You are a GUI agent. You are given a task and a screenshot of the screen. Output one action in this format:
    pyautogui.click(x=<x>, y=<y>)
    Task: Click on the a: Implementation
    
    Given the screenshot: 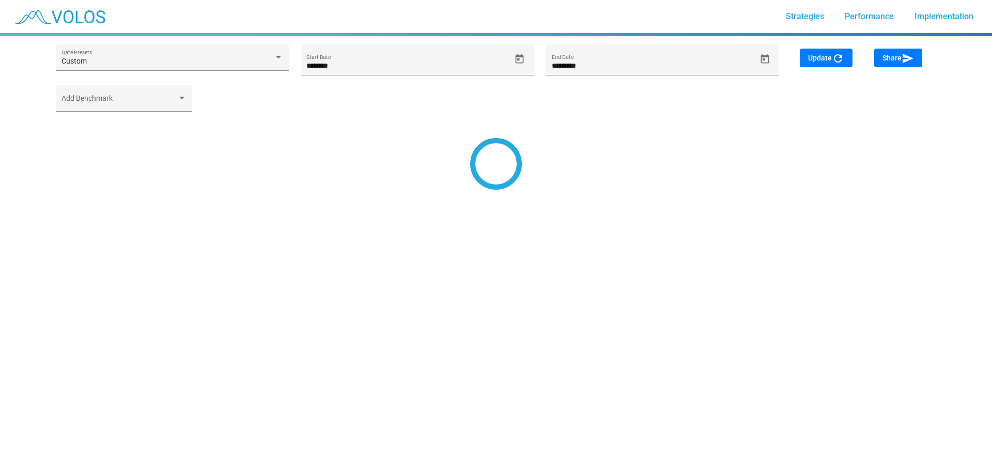 What is the action you would take?
    pyautogui.click(x=944, y=17)
    